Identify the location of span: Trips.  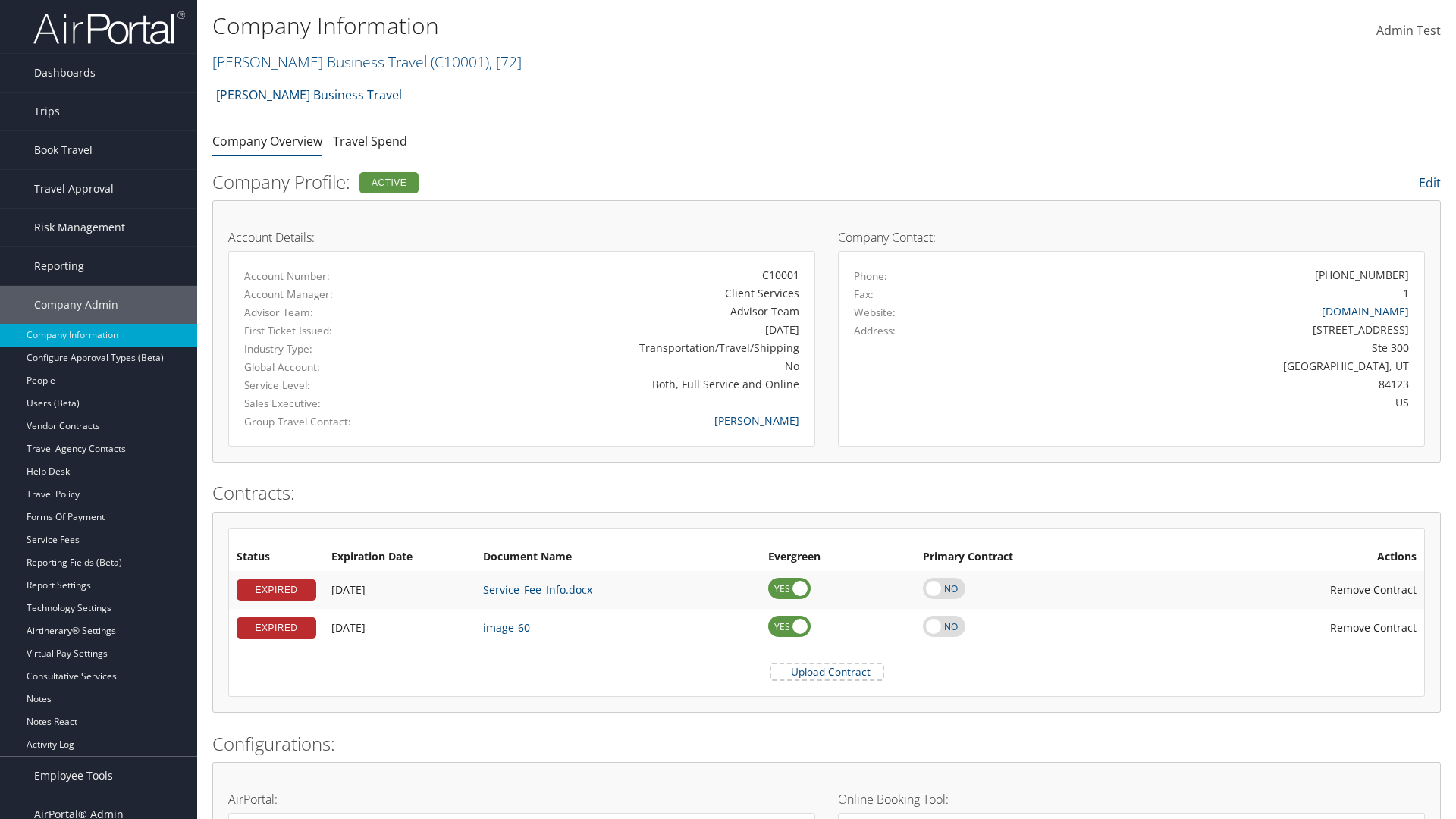
(47, 111).